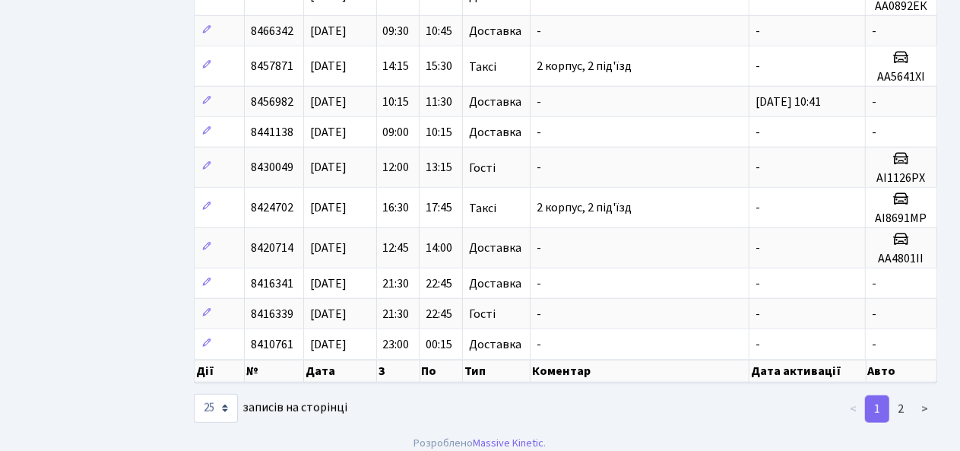  I want to click on span: 13:15, so click(439, 168).